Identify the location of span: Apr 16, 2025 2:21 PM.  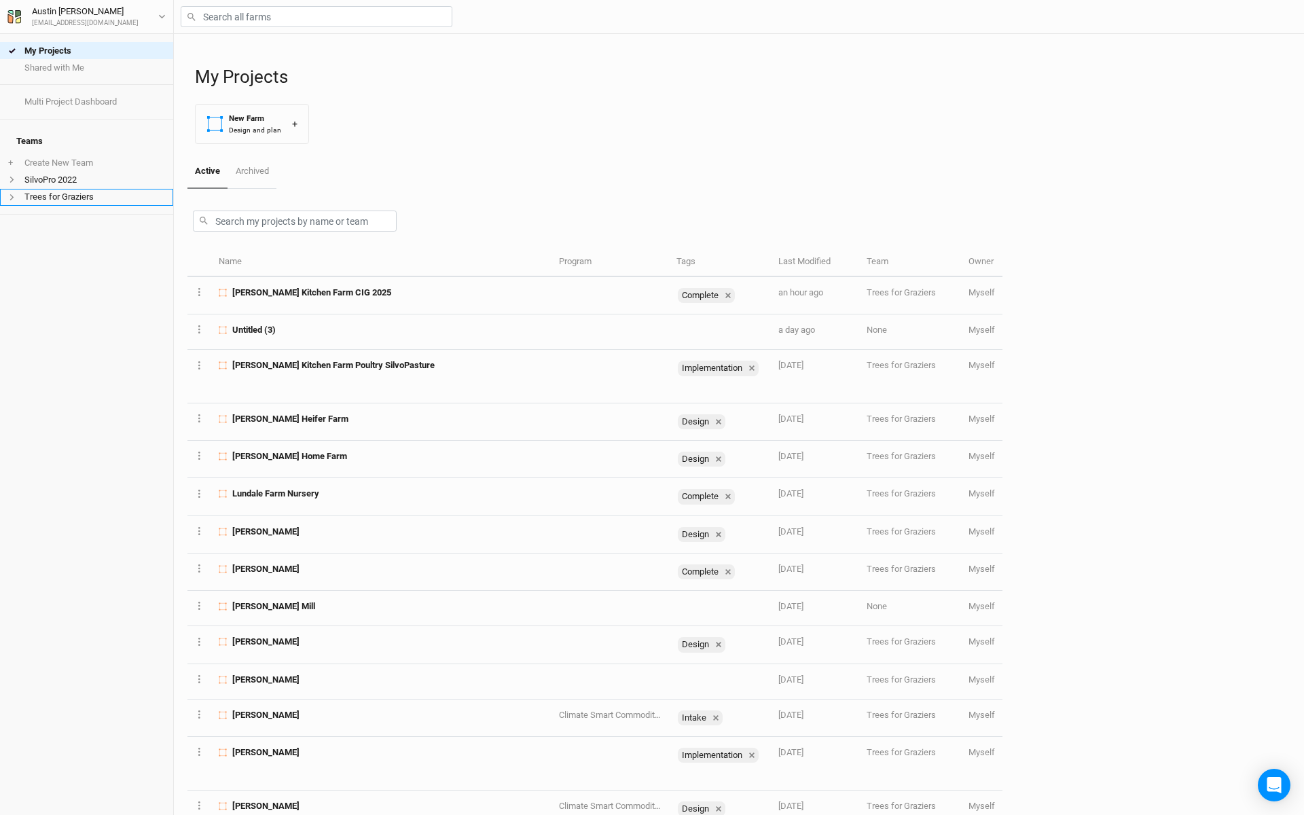
(791, 752).